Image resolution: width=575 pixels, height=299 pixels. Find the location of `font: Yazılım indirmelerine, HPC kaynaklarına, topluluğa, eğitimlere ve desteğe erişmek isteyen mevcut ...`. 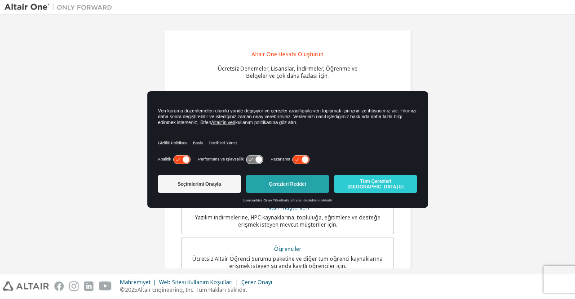

font: Yazılım indirmelerine, HPC kaynaklarına, topluluğa, eğitimlere ve desteğe erişmek isteyen mevcut ... is located at coordinates (288, 221).